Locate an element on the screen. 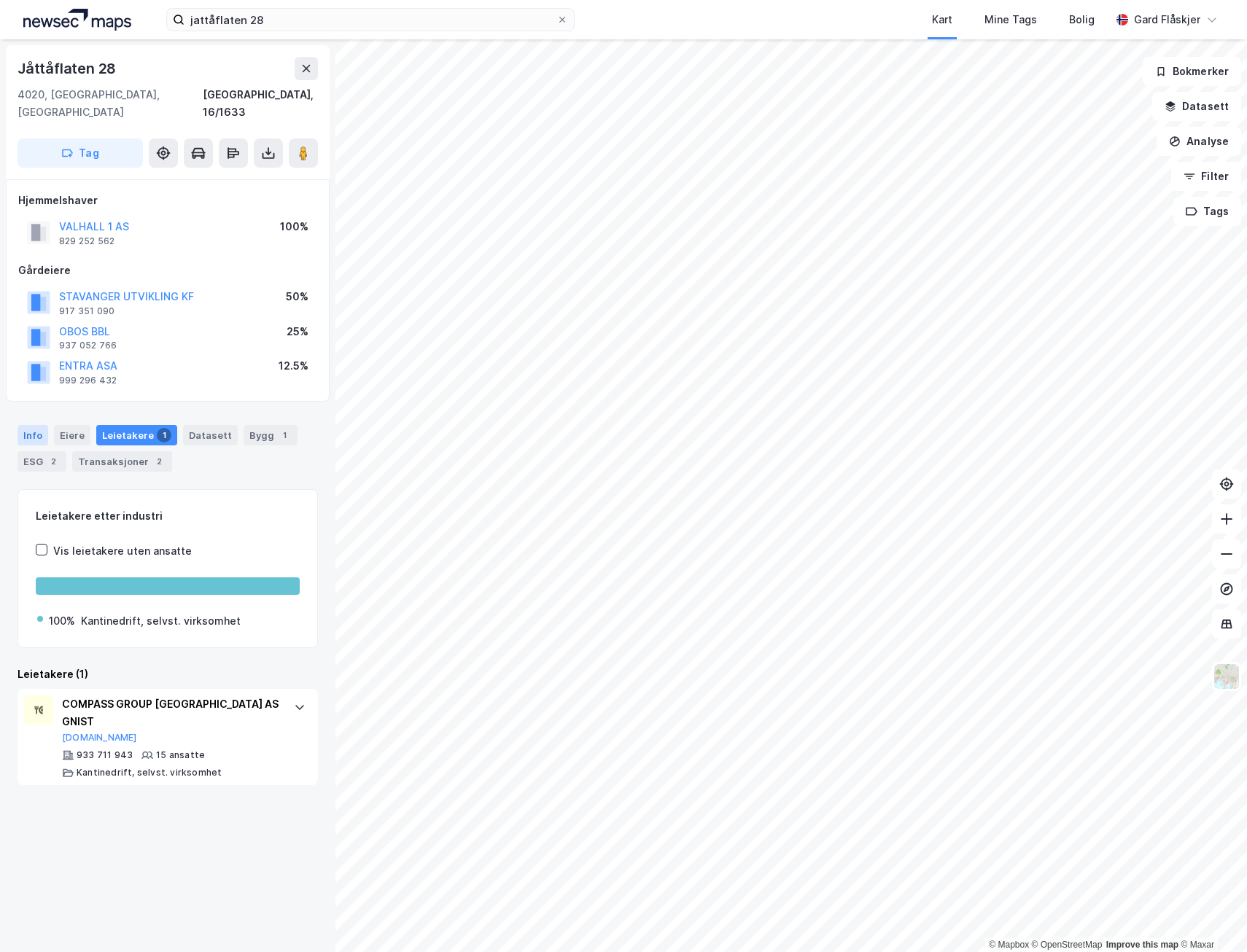 This screenshot has height=952, width=1247. button: Tags is located at coordinates (1207, 211).